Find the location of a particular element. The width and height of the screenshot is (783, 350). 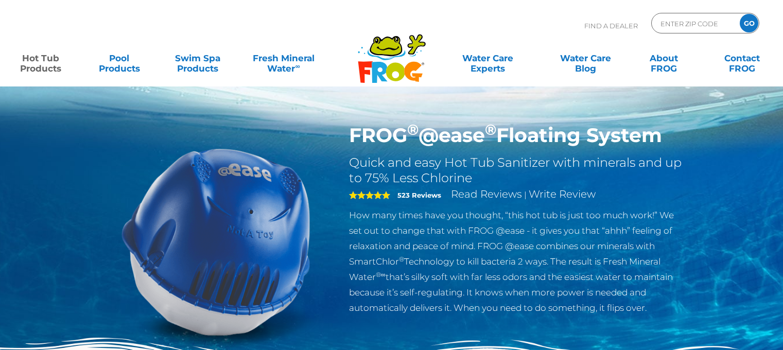

a: PoolProducts is located at coordinates (119, 58).